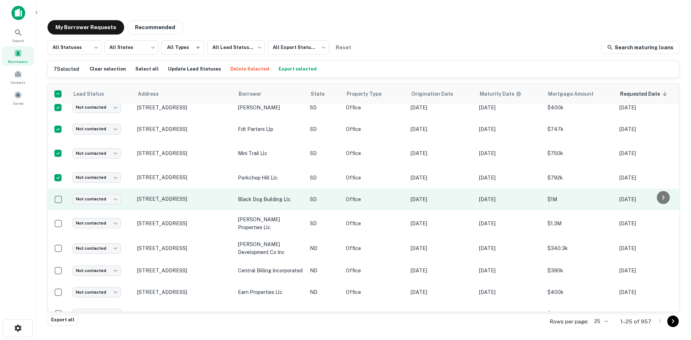 This screenshot has width=691, height=340. I want to click on span: Maturity dates displayed may be estimated. Please contact the lender for the most accurate maturi..., so click(505, 94).